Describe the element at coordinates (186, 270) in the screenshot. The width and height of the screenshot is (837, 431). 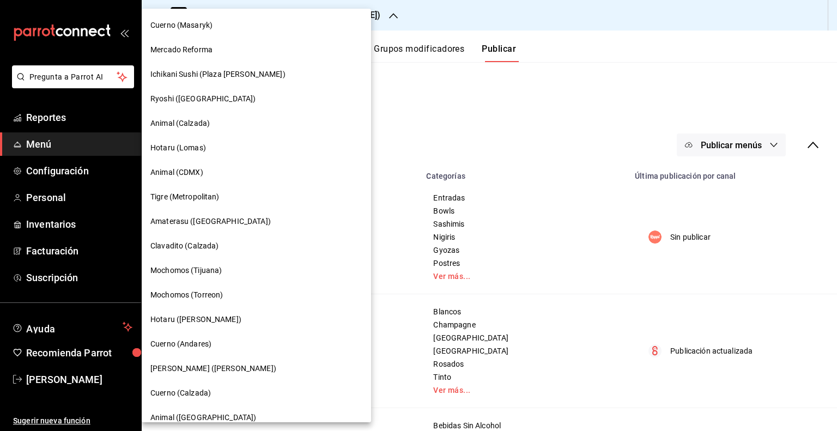
I see `span: Mochomos (Tijuana)` at that location.